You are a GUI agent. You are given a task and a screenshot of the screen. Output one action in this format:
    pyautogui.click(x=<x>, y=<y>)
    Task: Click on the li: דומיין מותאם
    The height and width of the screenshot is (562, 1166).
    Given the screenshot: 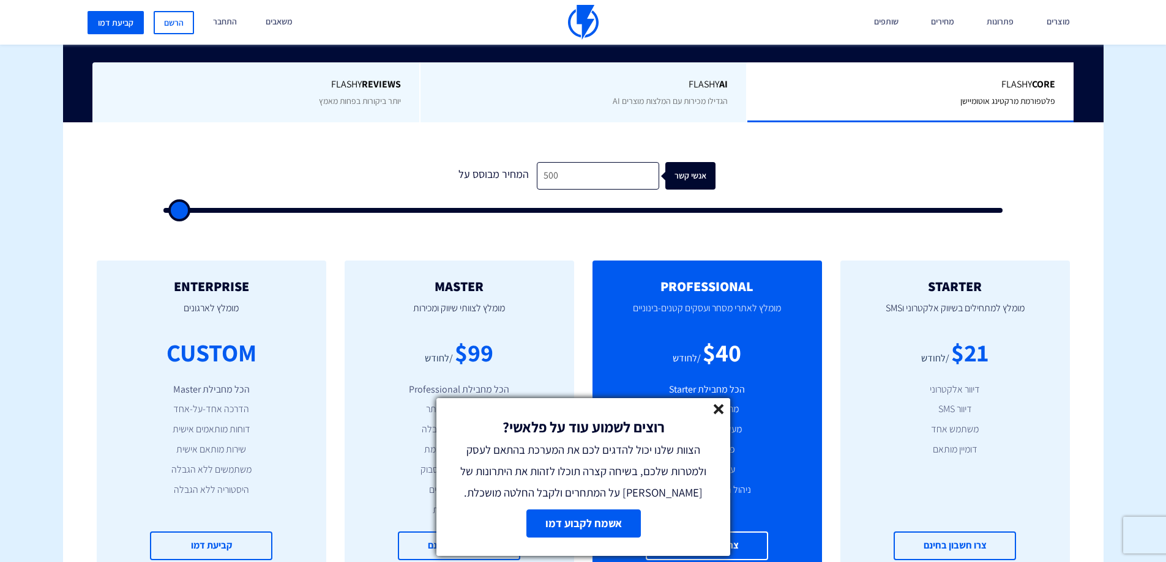 What is the action you would take?
    pyautogui.click(x=955, y=450)
    